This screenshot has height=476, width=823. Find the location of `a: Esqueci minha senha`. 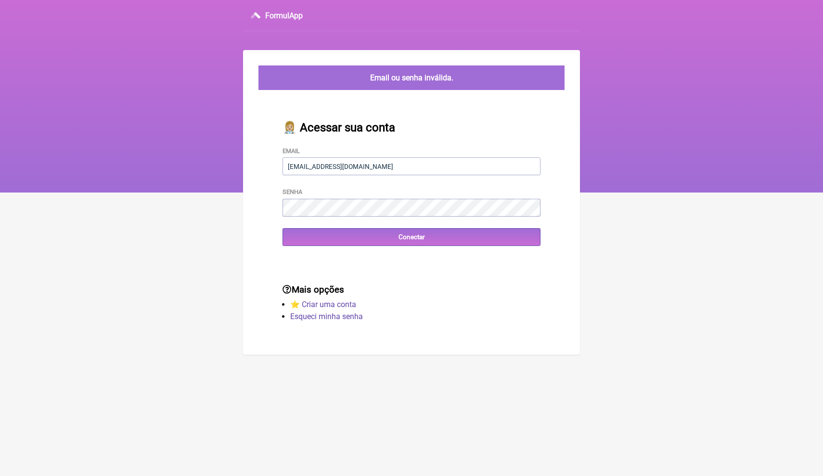

a: Esqueci minha senha is located at coordinates (326, 316).